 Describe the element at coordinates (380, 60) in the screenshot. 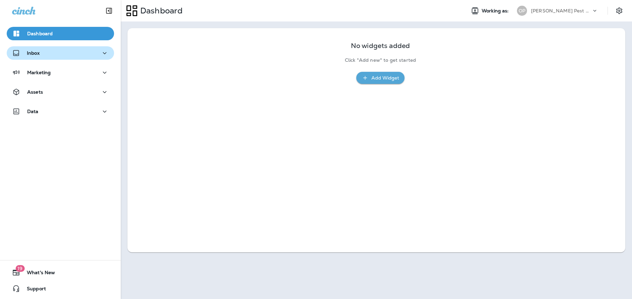

I see `p: Click "Add new" to get started` at that location.